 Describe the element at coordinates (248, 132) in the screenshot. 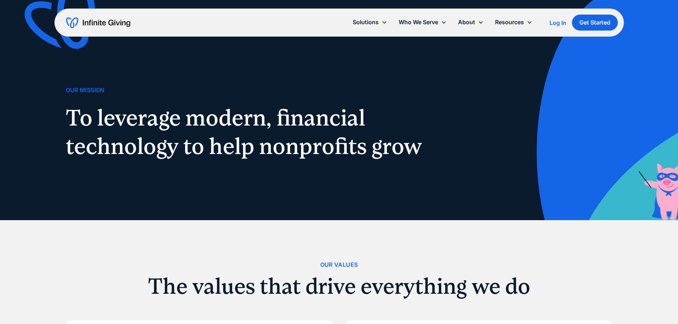

I see `h1: To leverage modern, financial technology to help nonprofits grow` at that location.